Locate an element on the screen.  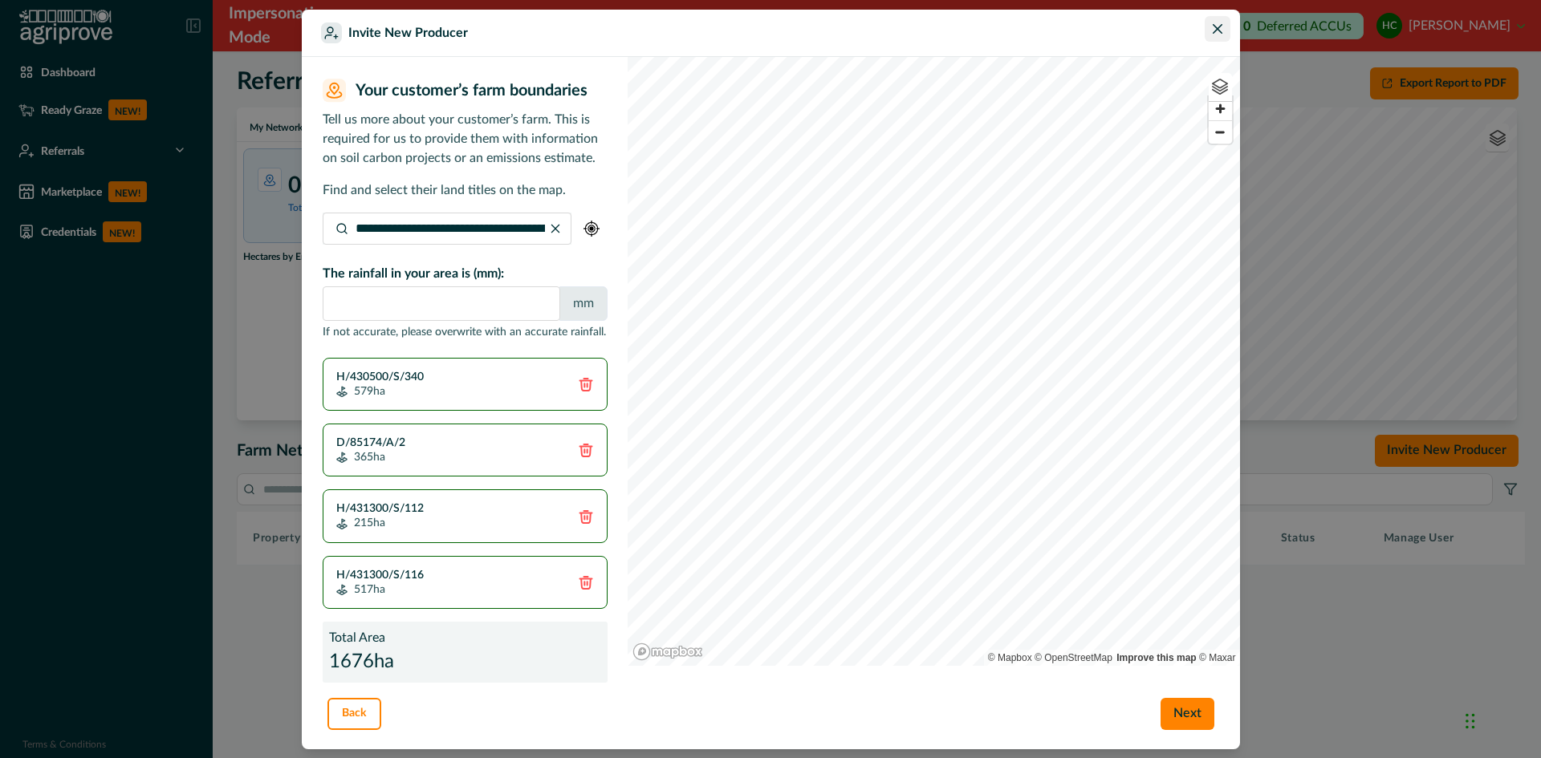
h2: Your customer’s farm boundaries is located at coordinates (477, 91).